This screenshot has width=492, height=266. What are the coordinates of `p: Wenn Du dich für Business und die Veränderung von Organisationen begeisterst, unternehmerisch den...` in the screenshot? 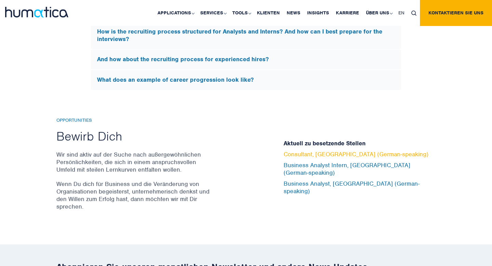 It's located at (136, 195).